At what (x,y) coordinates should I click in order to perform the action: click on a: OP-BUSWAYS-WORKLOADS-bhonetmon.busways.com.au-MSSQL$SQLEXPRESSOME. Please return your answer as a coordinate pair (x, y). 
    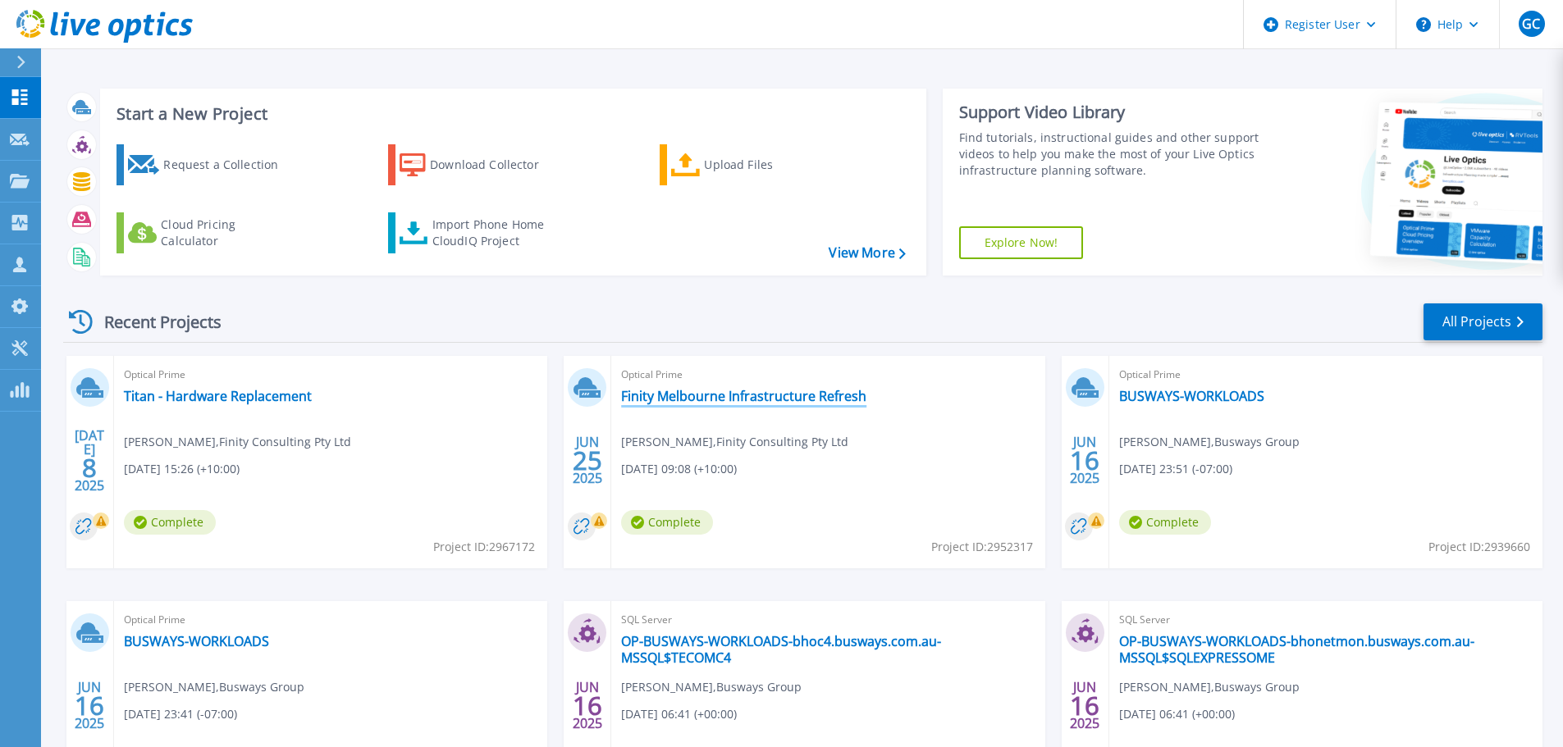
    Looking at the image, I should click on (1326, 650).